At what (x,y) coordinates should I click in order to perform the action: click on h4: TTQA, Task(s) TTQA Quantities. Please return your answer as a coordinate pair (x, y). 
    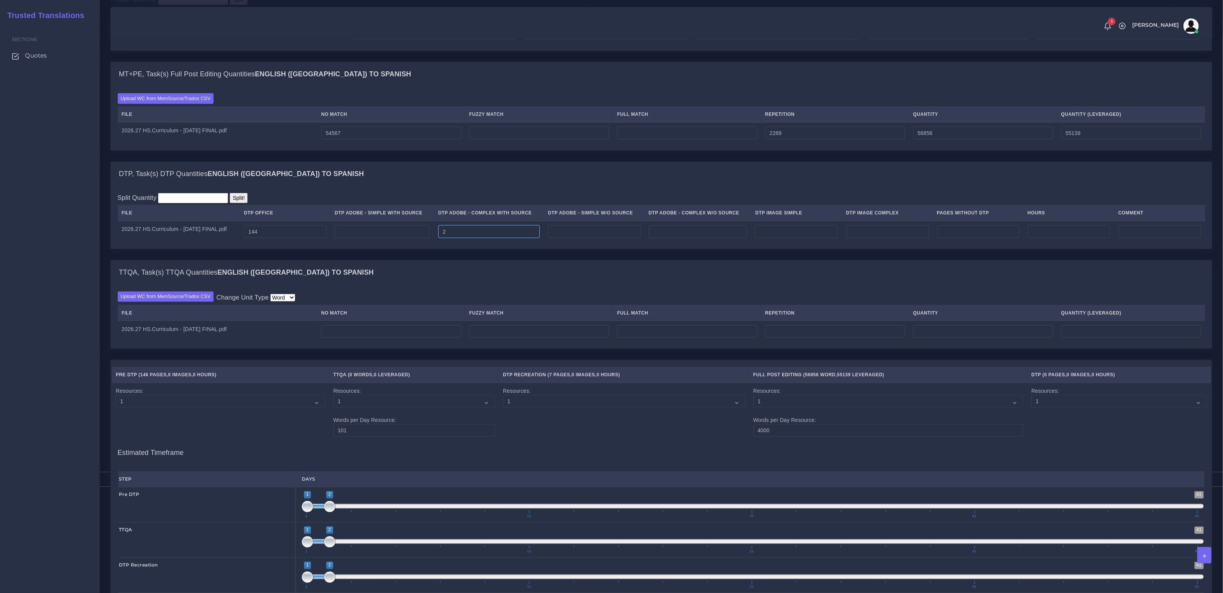
    Looking at the image, I should click on (246, 273).